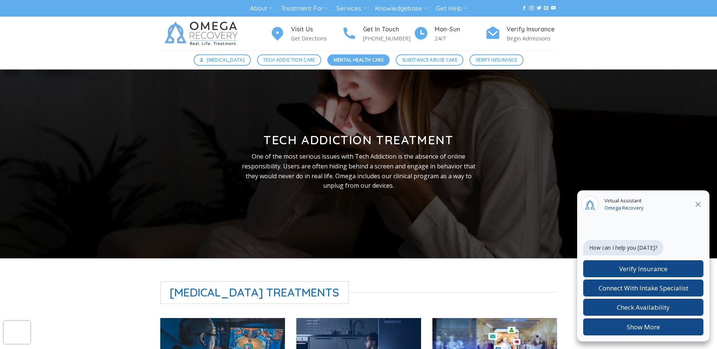 The height and width of the screenshot is (349, 717). I want to click on a: About, so click(261, 8).